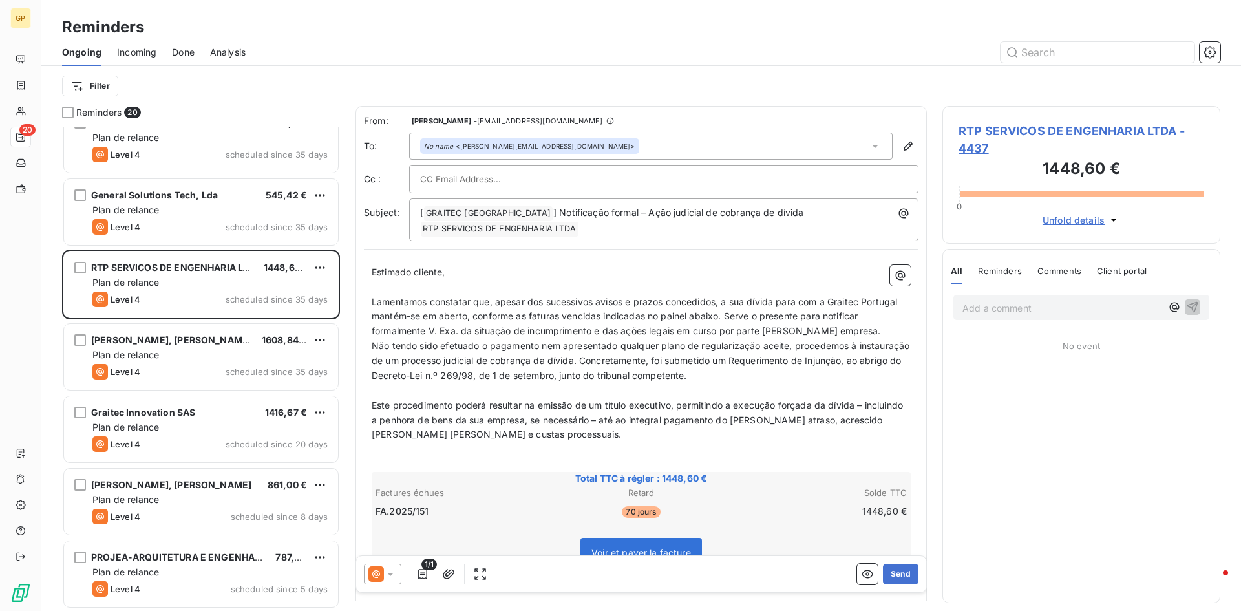  Describe the element at coordinates (103, 27) in the screenshot. I see `h3: Reminders` at that location.